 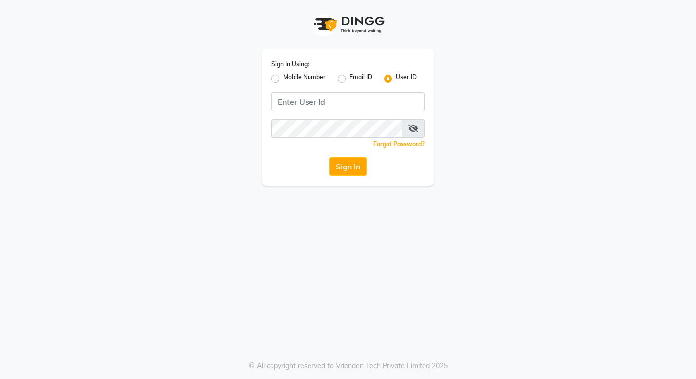 What do you see at coordinates (348, 166) in the screenshot?
I see `button: Sign In` at bounding box center [348, 166].